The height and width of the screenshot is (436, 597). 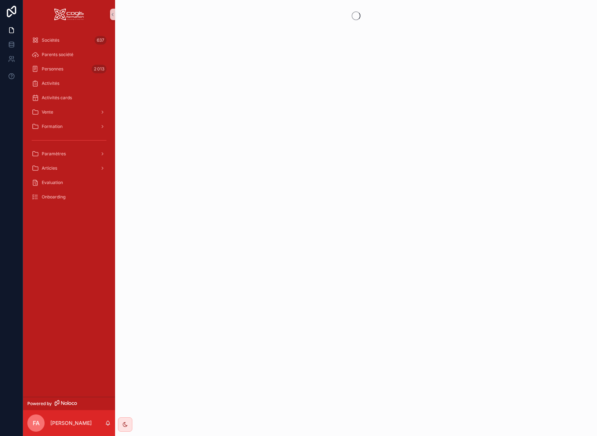 What do you see at coordinates (69, 40) in the screenshot?
I see `a: Sociétés637` at bounding box center [69, 40].